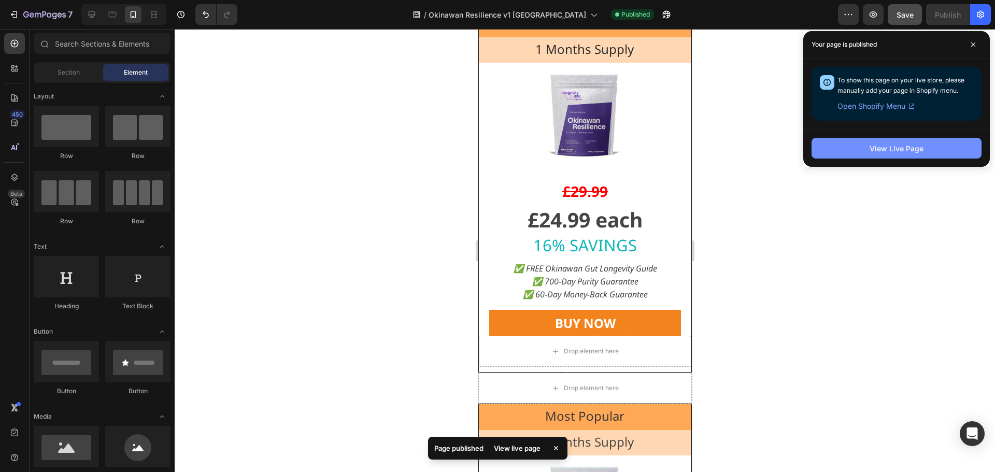 Image resolution: width=995 pixels, height=472 pixels. What do you see at coordinates (972, 434) in the screenshot?
I see `div: Open Intercom Messenger` at bounding box center [972, 434].